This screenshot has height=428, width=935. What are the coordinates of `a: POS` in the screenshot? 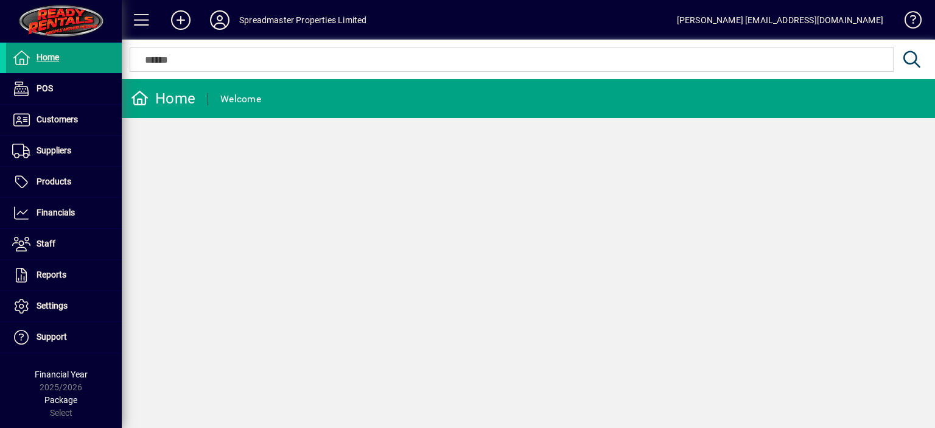 It's located at (64, 89).